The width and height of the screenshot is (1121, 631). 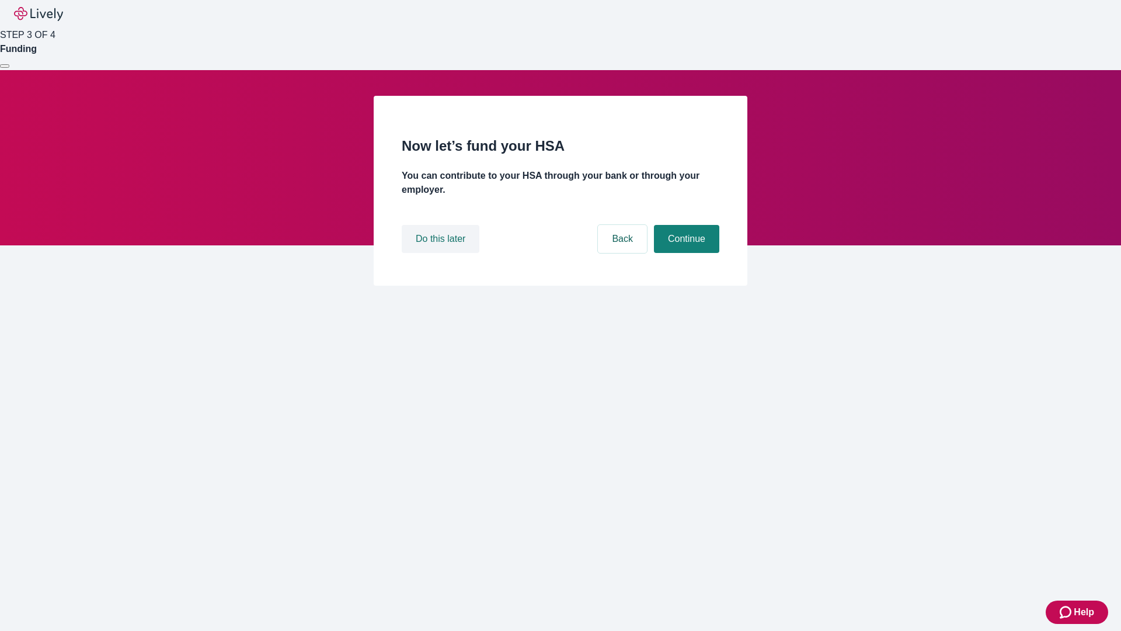 What do you see at coordinates (560, 183) in the screenshot?
I see `h4: You can contribute to your HSA through your bank or through your employer.` at bounding box center [560, 183].